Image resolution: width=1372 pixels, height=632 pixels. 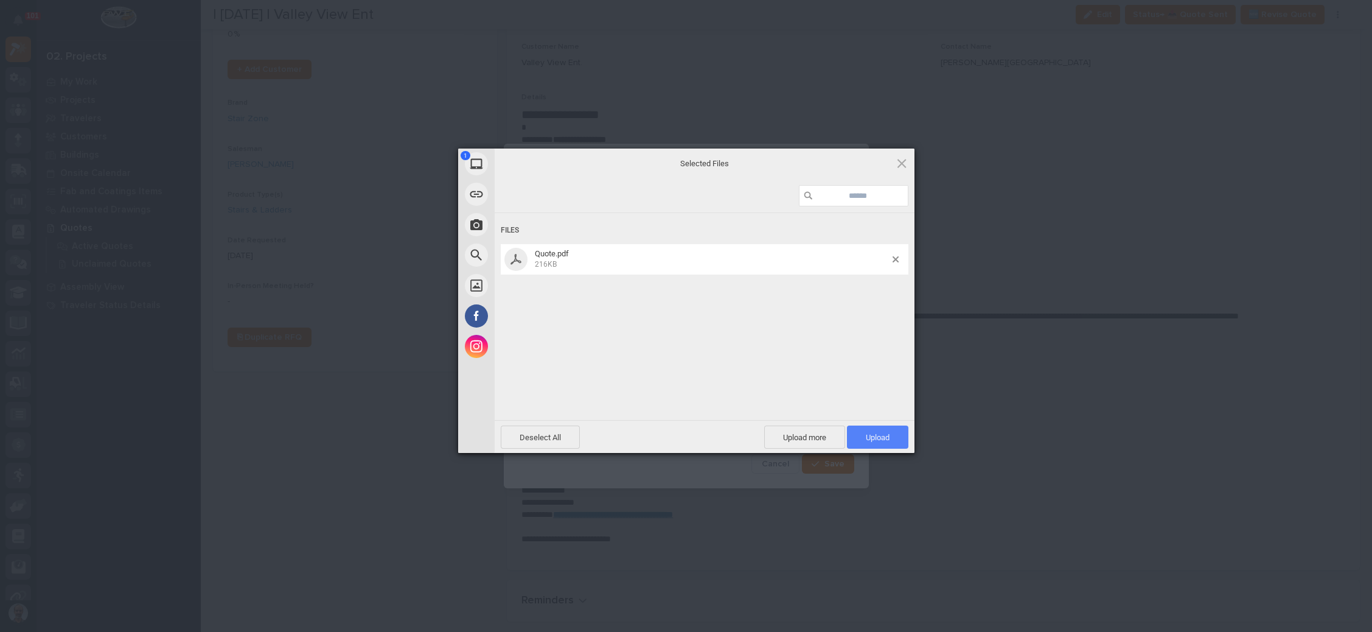 What do you see at coordinates (531, 255) in the screenshot?
I see `div: Web Search` at bounding box center [531, 255].